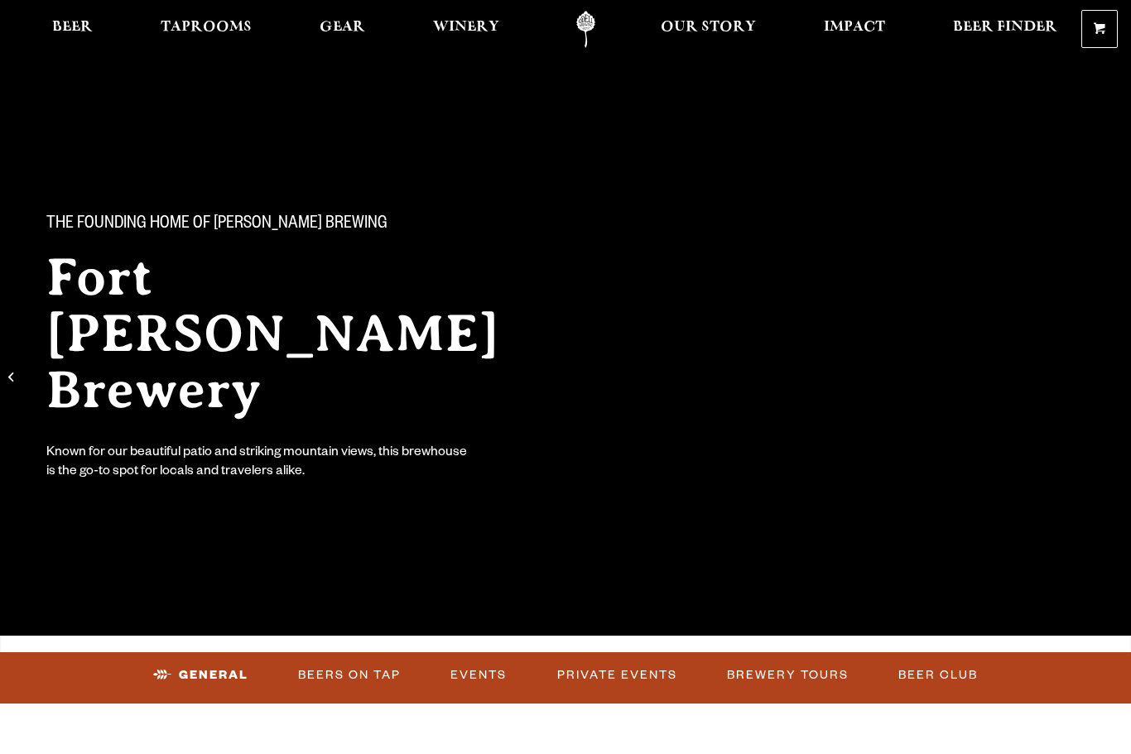  Describe the element at coordinates (1005, 27) in the screenshot. I see `span: Beer Finder` at that location.